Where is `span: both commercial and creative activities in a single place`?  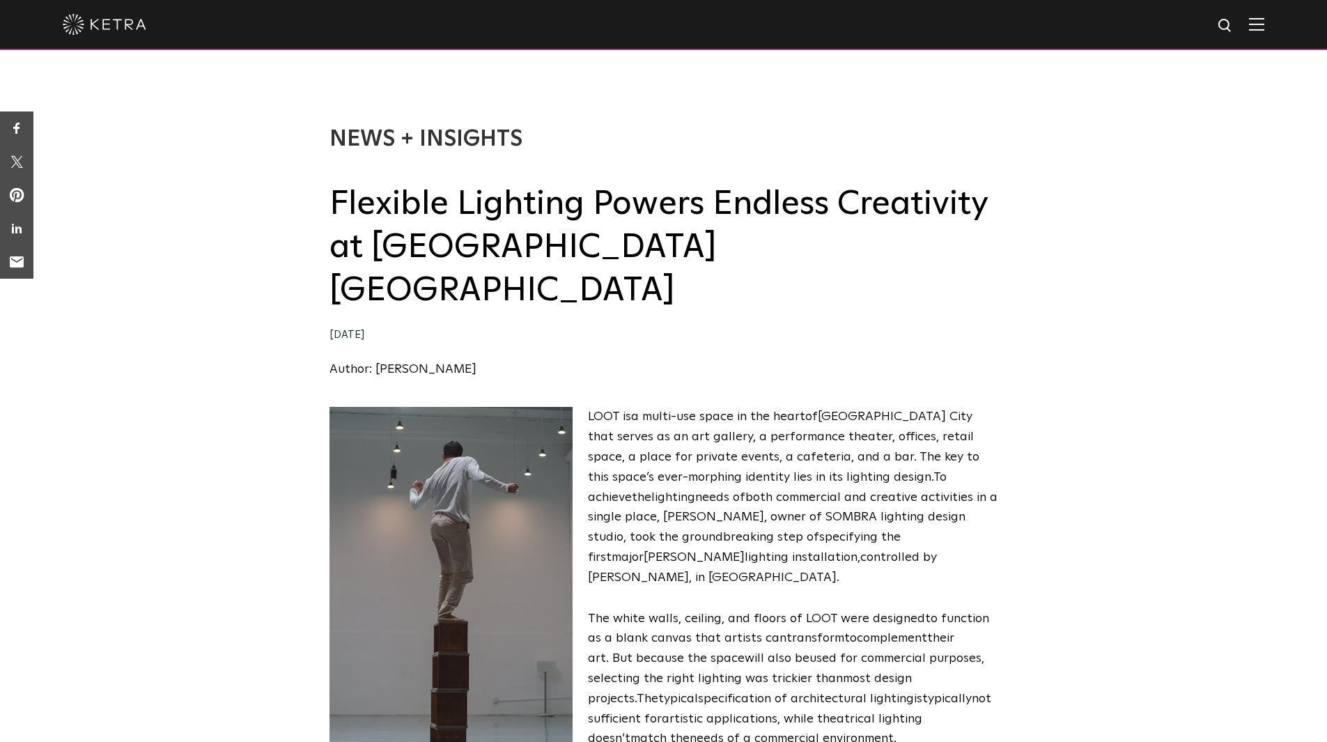
span: both commercial and creative activities in a single place is located at coordinates (793, 507).